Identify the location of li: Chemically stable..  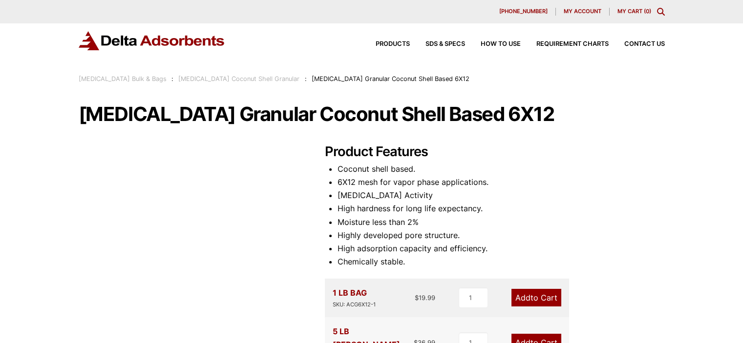
(501, 262).